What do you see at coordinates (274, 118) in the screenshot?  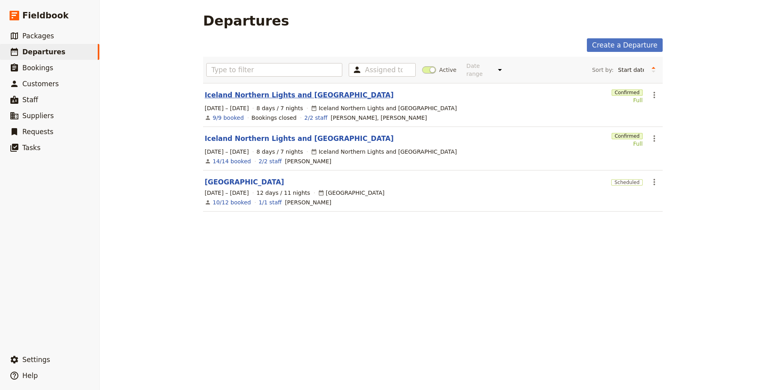 I see `div: Bookings closed` at bounding box center [274, 118].